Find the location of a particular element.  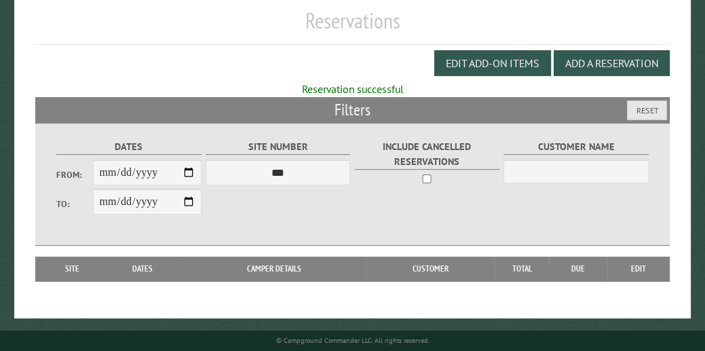

label: Site Number is located at coordinates (278, 147).